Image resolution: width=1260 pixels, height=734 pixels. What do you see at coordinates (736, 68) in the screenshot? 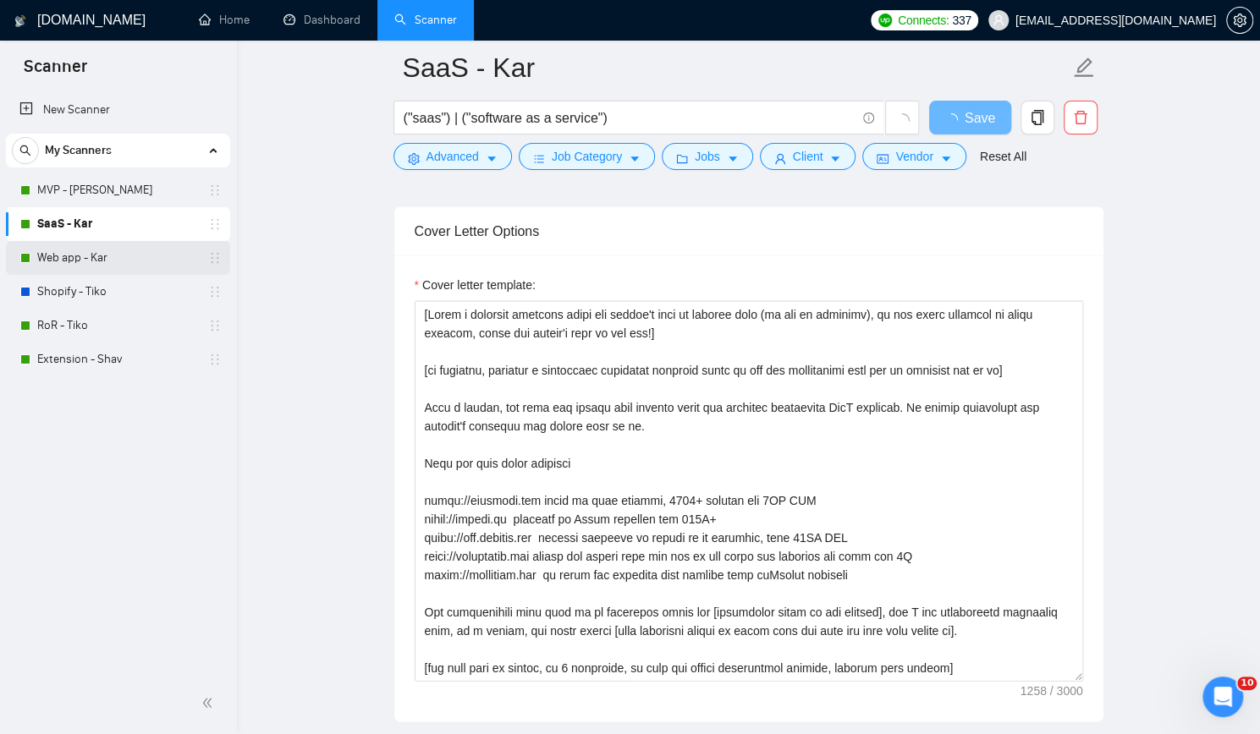
I see `input: Scanner name...` at bounding box center [736, 68].